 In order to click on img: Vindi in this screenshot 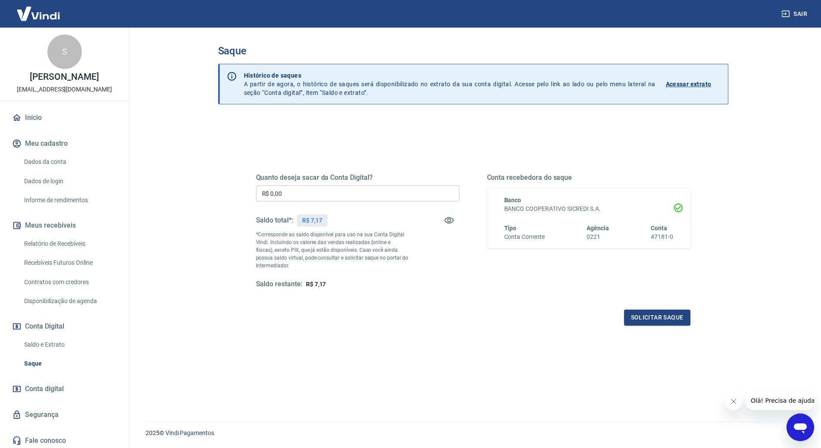, I will do `click(38, 13)`.